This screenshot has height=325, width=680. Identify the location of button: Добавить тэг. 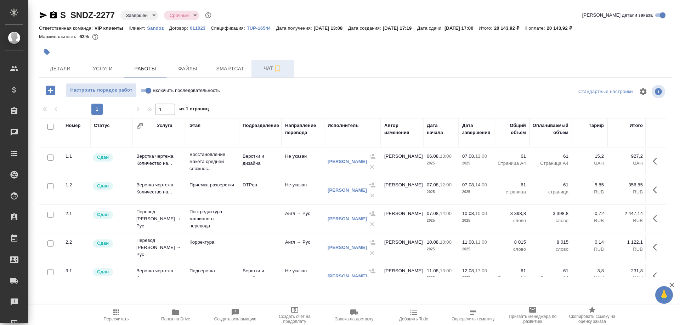
(47, 52).